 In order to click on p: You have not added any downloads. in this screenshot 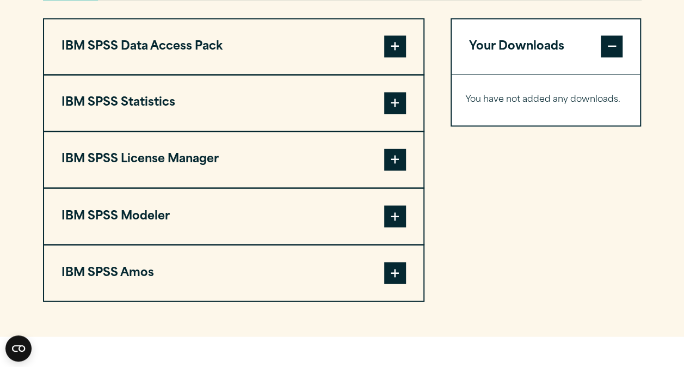, I will do `click(545, 100)`.